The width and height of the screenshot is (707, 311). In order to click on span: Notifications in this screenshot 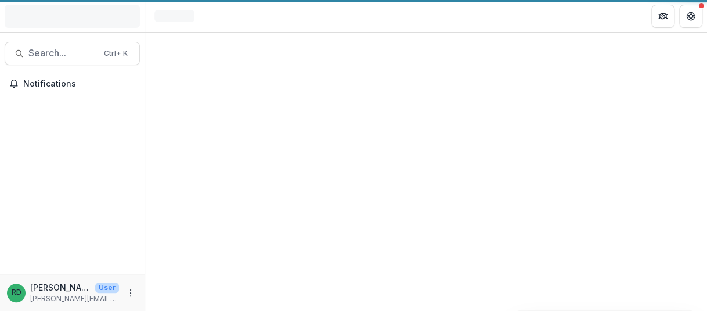, I will do `click(79, 84)`.